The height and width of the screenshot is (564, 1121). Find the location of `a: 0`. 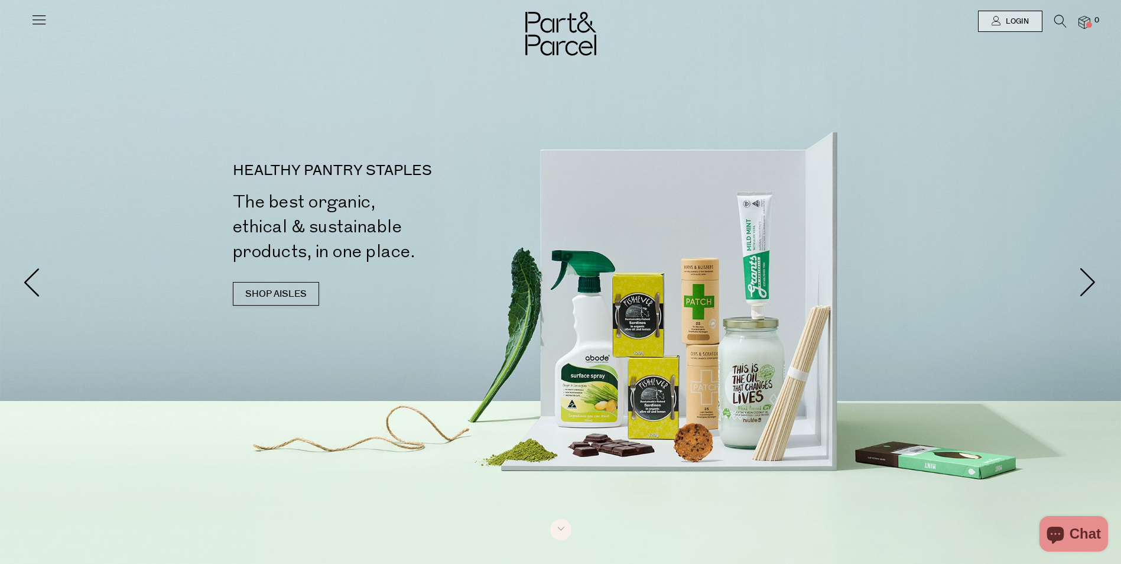

a: 0 is located at coordinates (1084, 22).